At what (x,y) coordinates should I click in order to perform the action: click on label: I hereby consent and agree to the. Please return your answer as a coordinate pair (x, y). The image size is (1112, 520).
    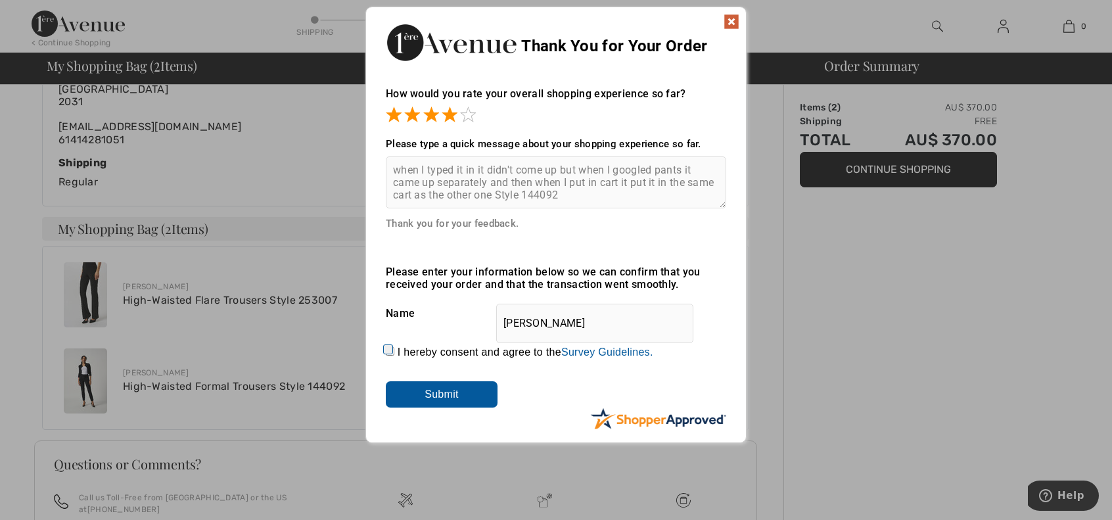
    Looking at the image, I should click on (525, 352).